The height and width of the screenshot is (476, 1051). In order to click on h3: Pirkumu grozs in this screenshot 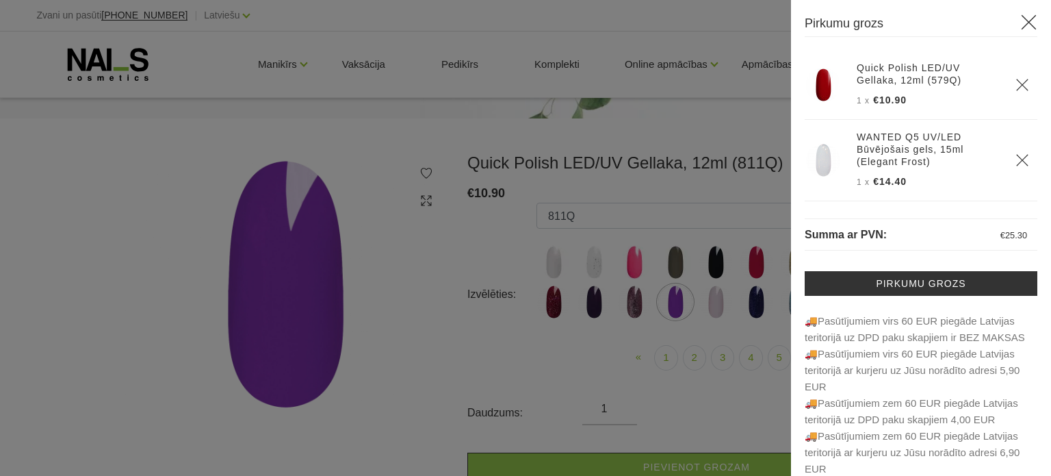, I will do `click(921, 25)`.